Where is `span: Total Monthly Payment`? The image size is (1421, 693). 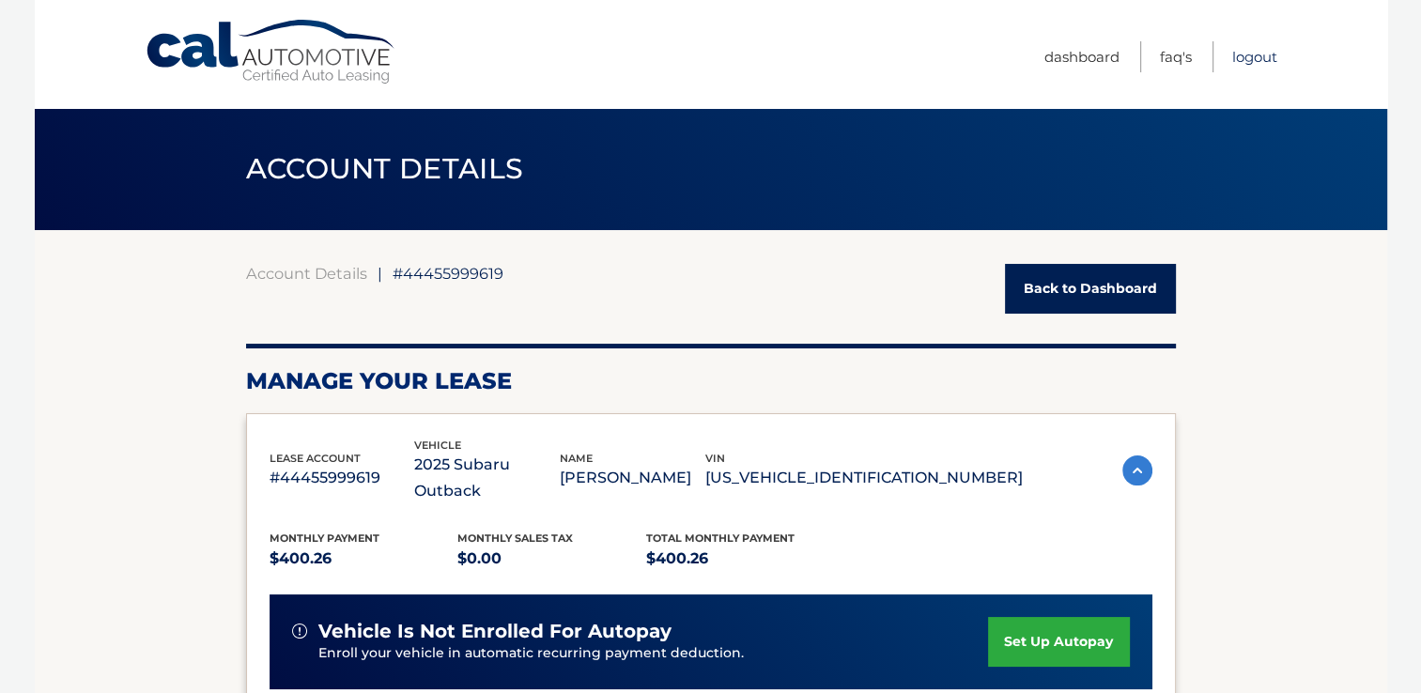
span: Total Monthly Payment is located at coordinates (720, 538).